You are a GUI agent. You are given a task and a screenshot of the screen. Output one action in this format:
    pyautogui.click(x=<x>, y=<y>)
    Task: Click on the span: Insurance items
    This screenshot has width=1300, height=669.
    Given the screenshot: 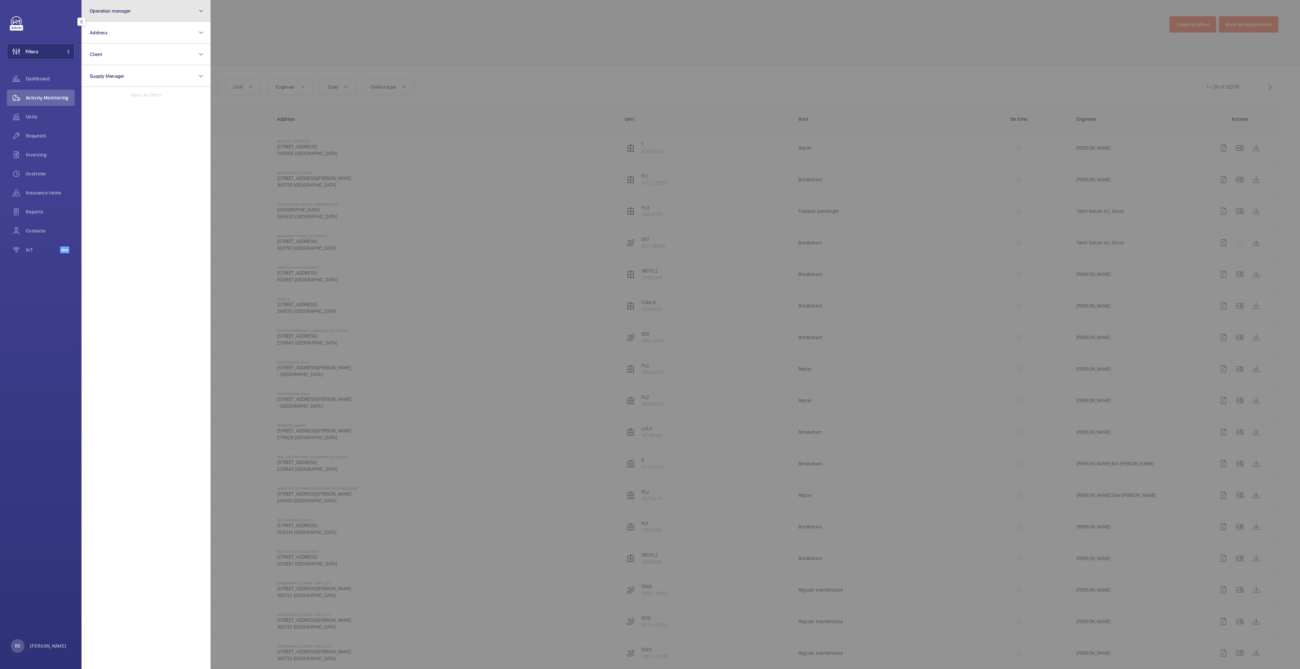 What is the action you would take?
    pyautogui.click(x=50, y=193)
    